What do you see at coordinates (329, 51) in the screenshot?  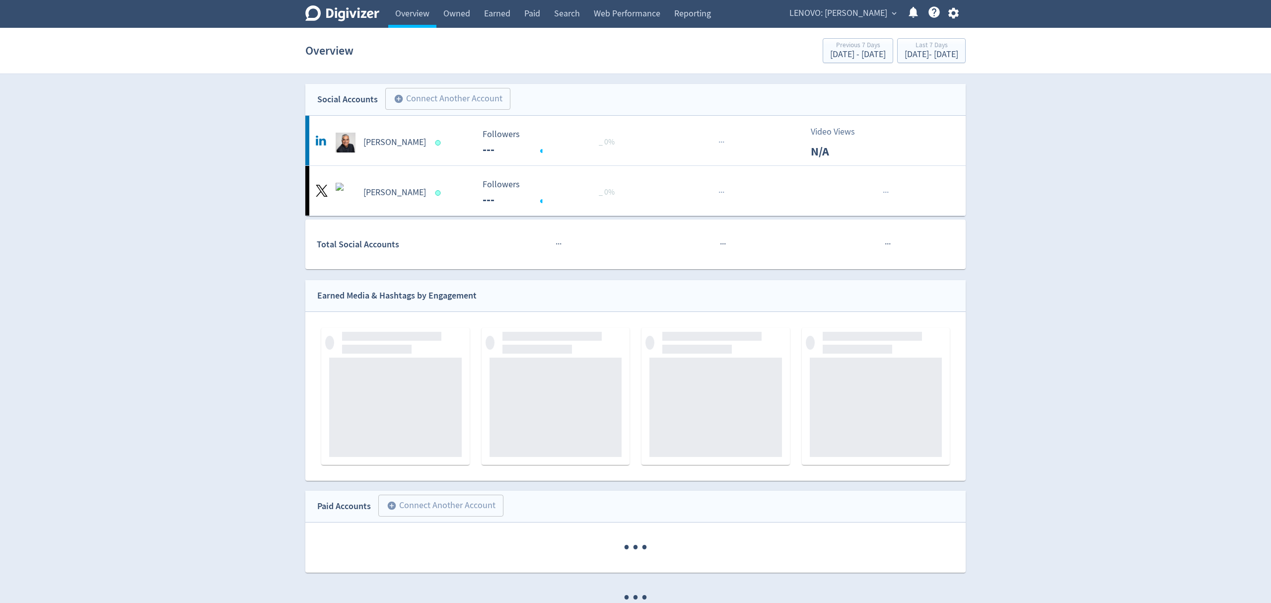 I see `h1: Overview` at bounding box center [329, 51].